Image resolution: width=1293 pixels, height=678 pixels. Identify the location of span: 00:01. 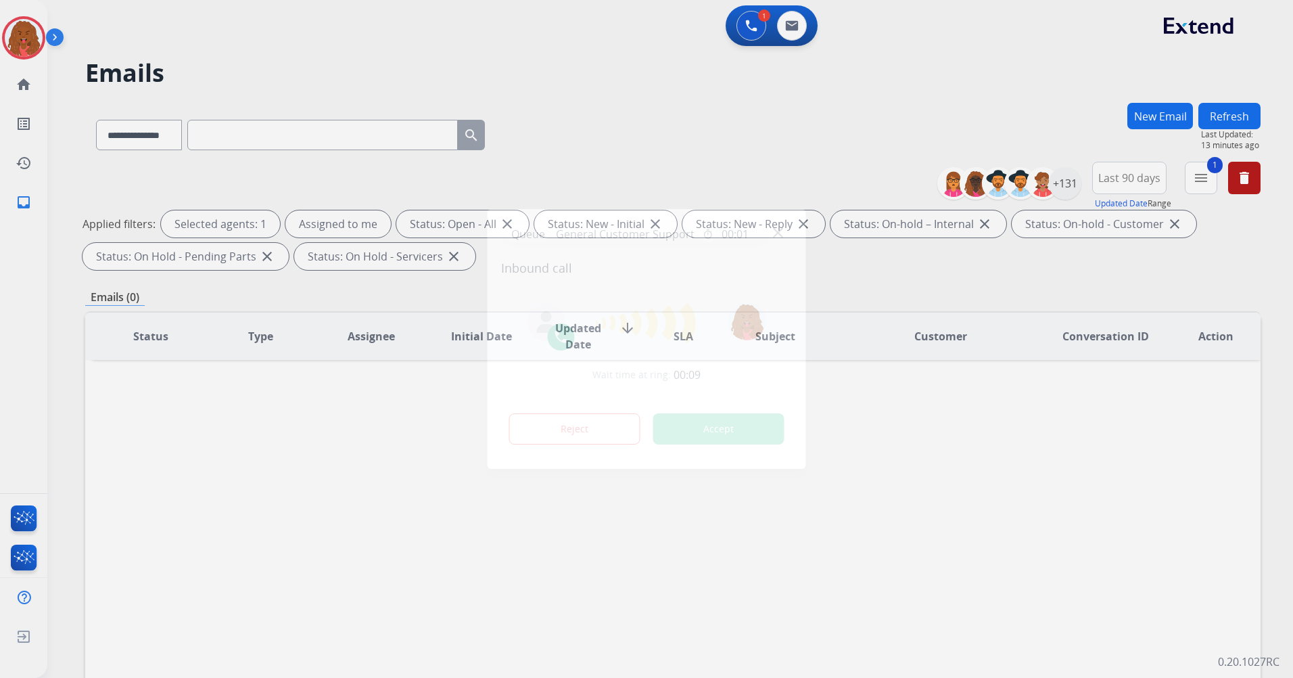
(735, 234).